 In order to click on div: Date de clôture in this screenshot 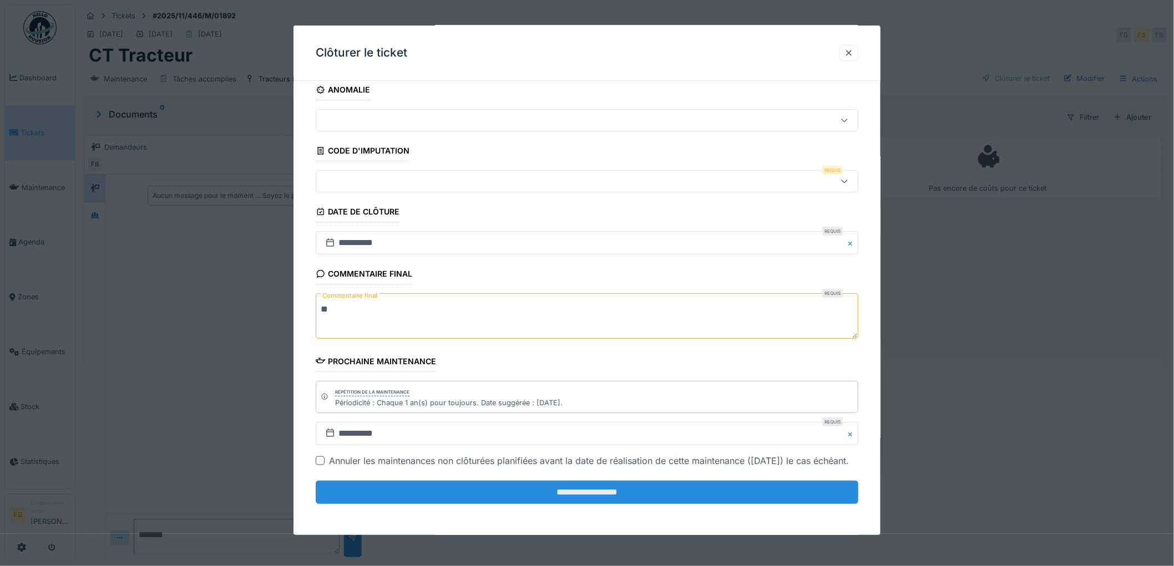, I will do `click(357, 213)`.